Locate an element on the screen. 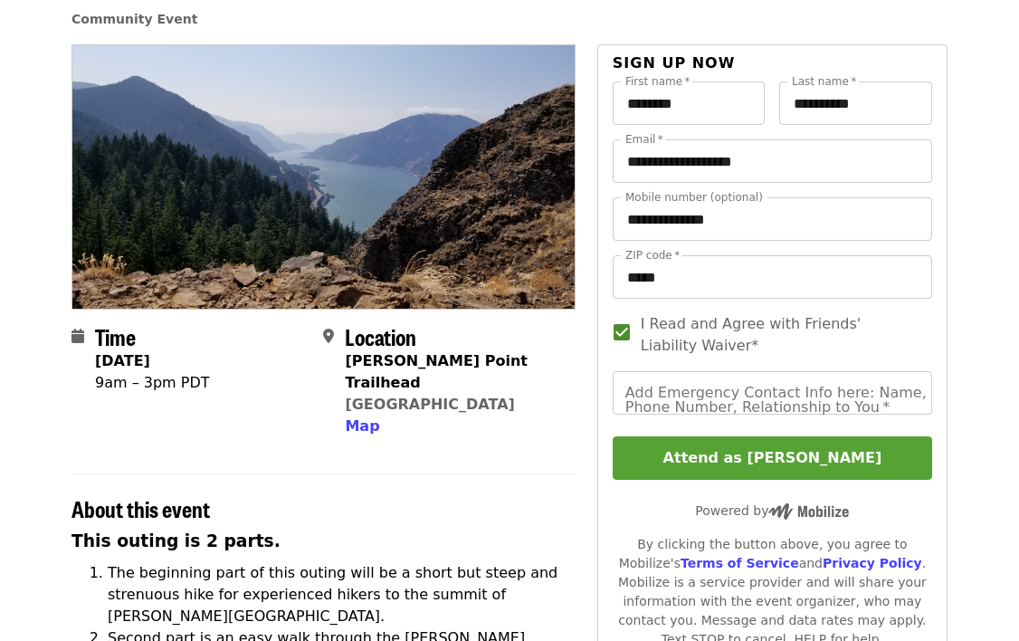 Image resolution: width=1019 pixels, height=641 pixels. span: Powered by is located at coordinates (772, 510).